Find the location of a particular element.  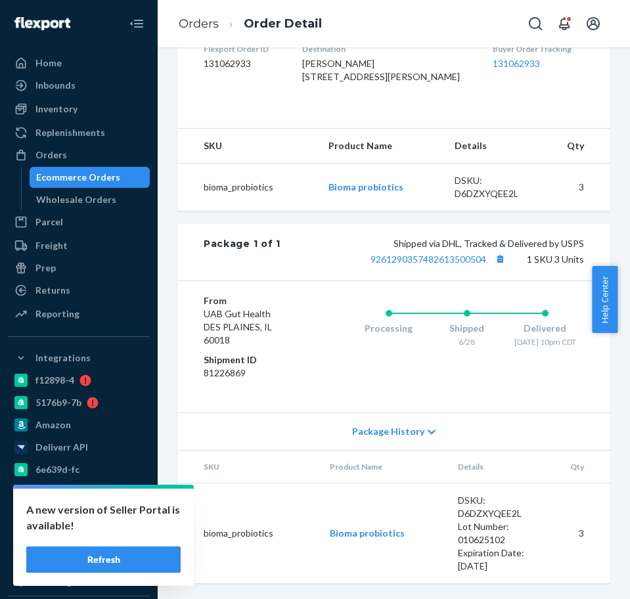

a: Inbounds is located at coordinates (79, 85).